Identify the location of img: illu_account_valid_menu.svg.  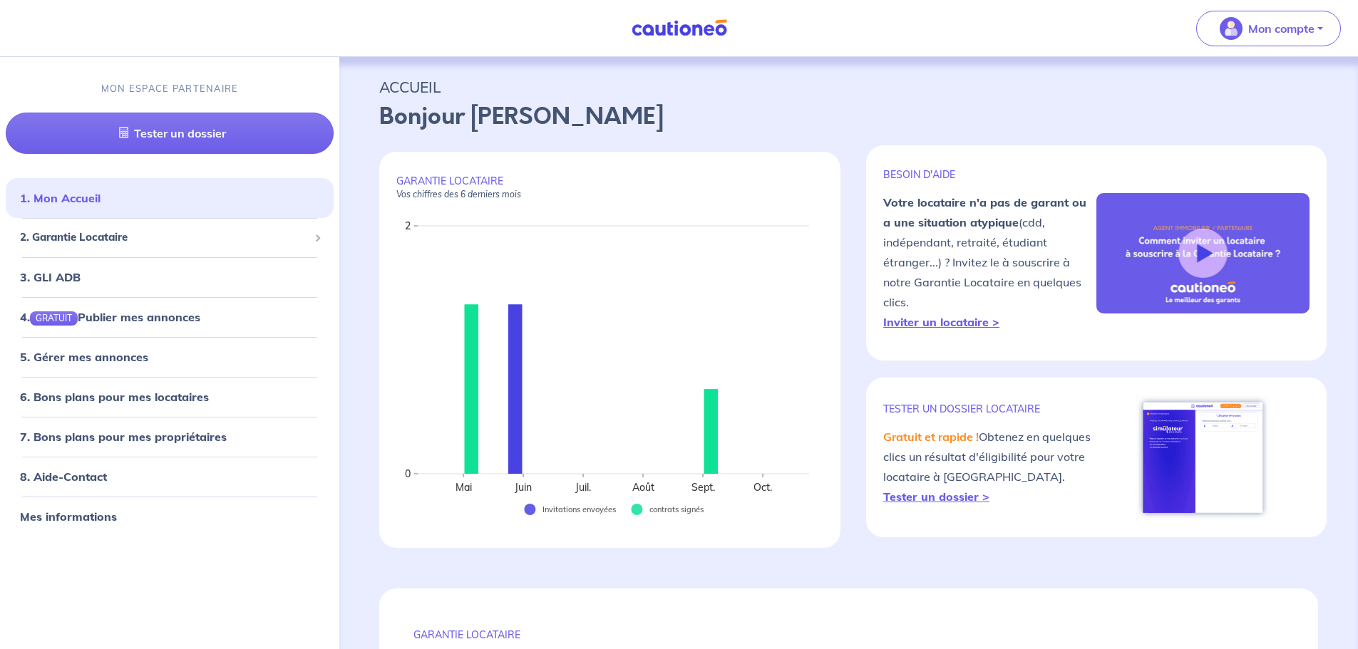
(1231, 29).